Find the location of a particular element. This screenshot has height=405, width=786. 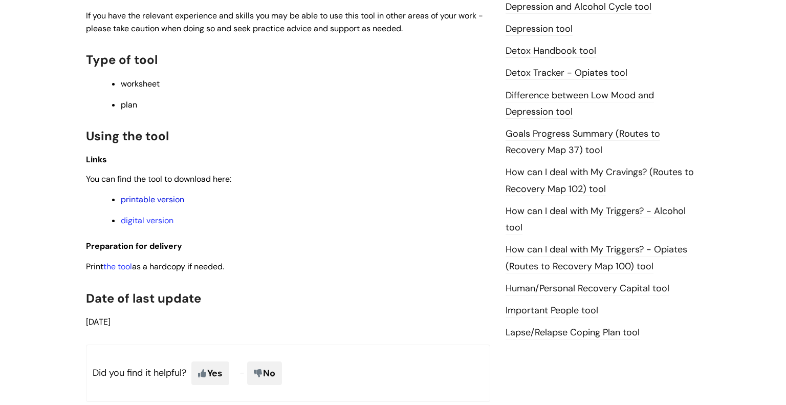

a: Depression tool is located at coordinates (539, 29).